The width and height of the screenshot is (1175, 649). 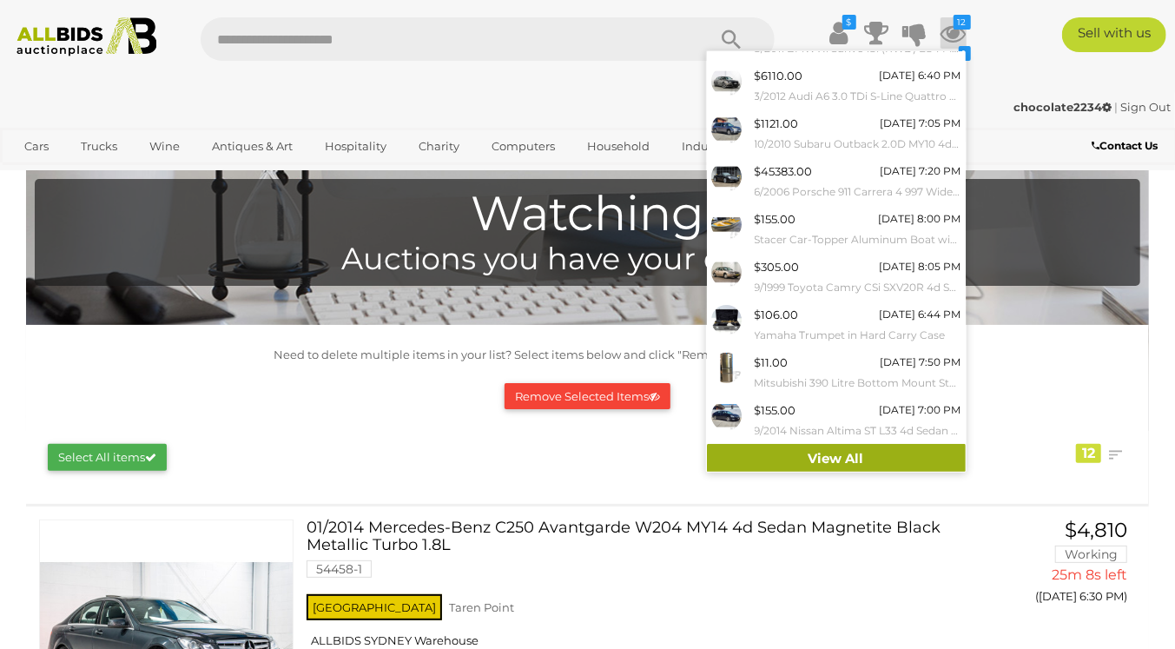 I want to click on a: Charity, so click(x=438, y=146).